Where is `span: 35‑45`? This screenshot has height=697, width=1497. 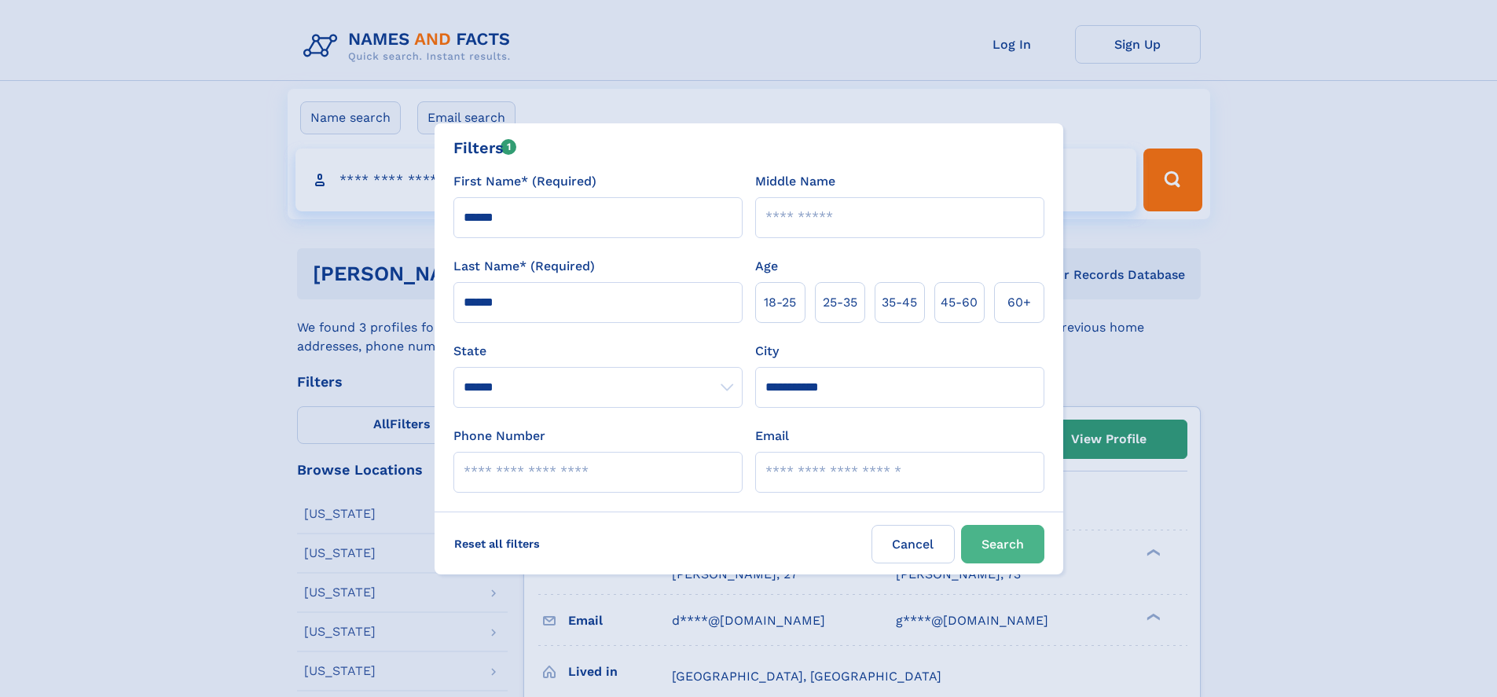
span: 35‑45 is located at coordinates (899, 303).